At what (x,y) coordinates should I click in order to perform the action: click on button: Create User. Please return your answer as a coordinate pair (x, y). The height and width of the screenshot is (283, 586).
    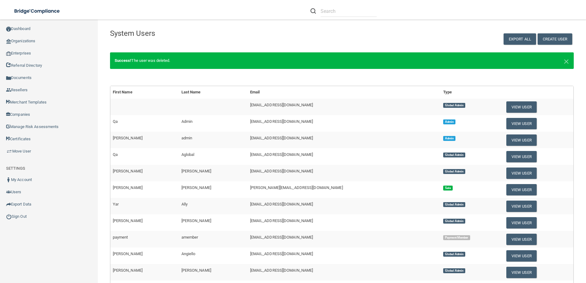
    Looking at the image, I should click on (555, 39).